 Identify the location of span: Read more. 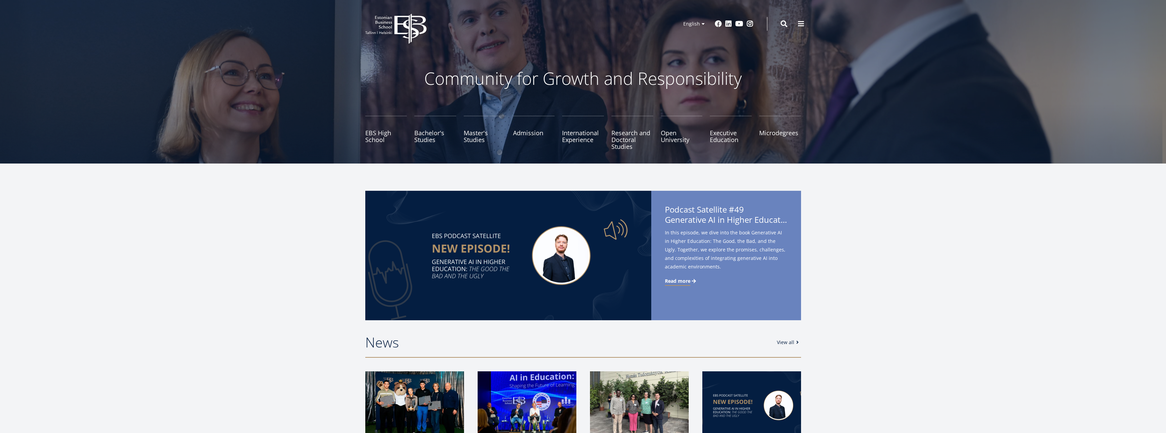
(678, 281).